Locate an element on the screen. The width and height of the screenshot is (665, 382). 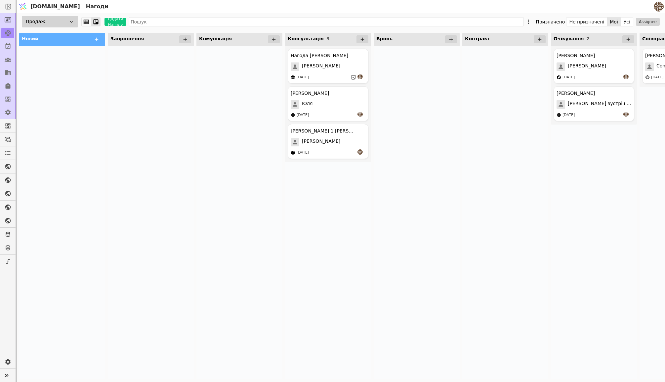
span: 2 is located at coordinates (588, 39).